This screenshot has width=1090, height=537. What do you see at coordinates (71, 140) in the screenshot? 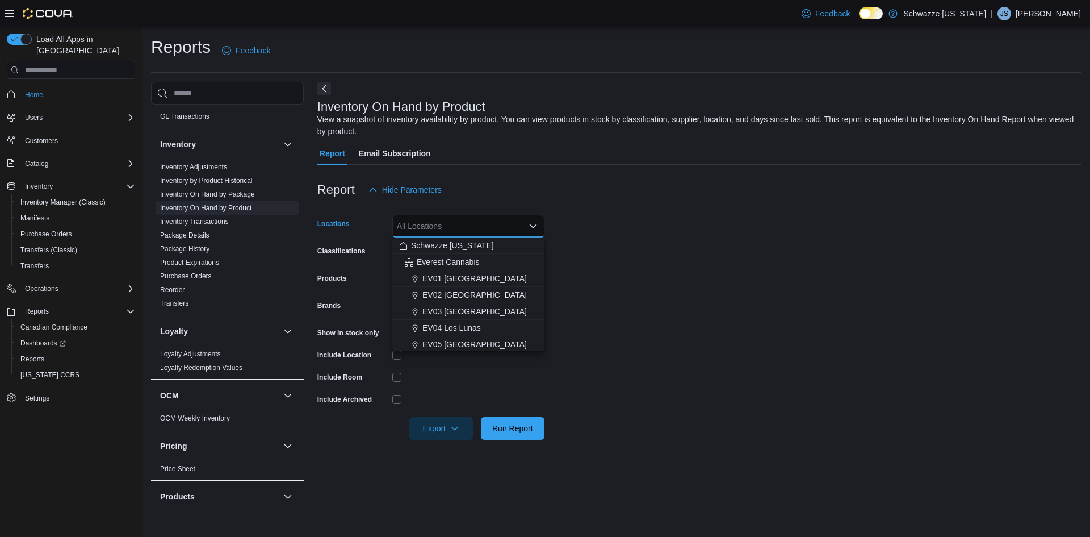
I see `button: Customers` at bounding box center [71, 140].